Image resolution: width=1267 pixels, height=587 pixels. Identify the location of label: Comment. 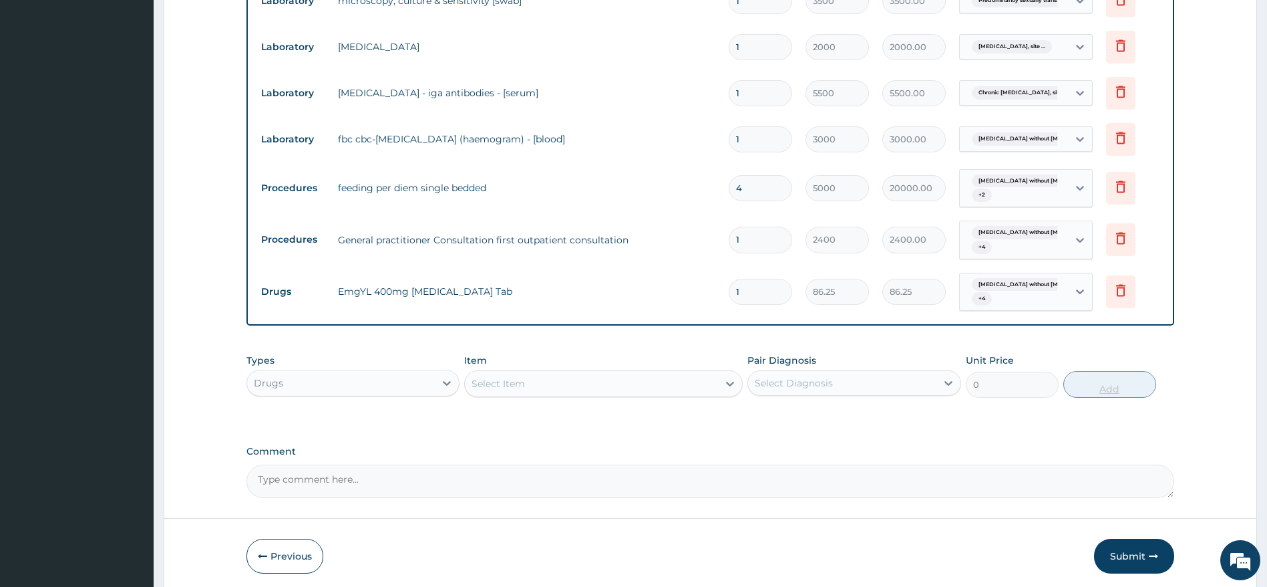
(711, 451).